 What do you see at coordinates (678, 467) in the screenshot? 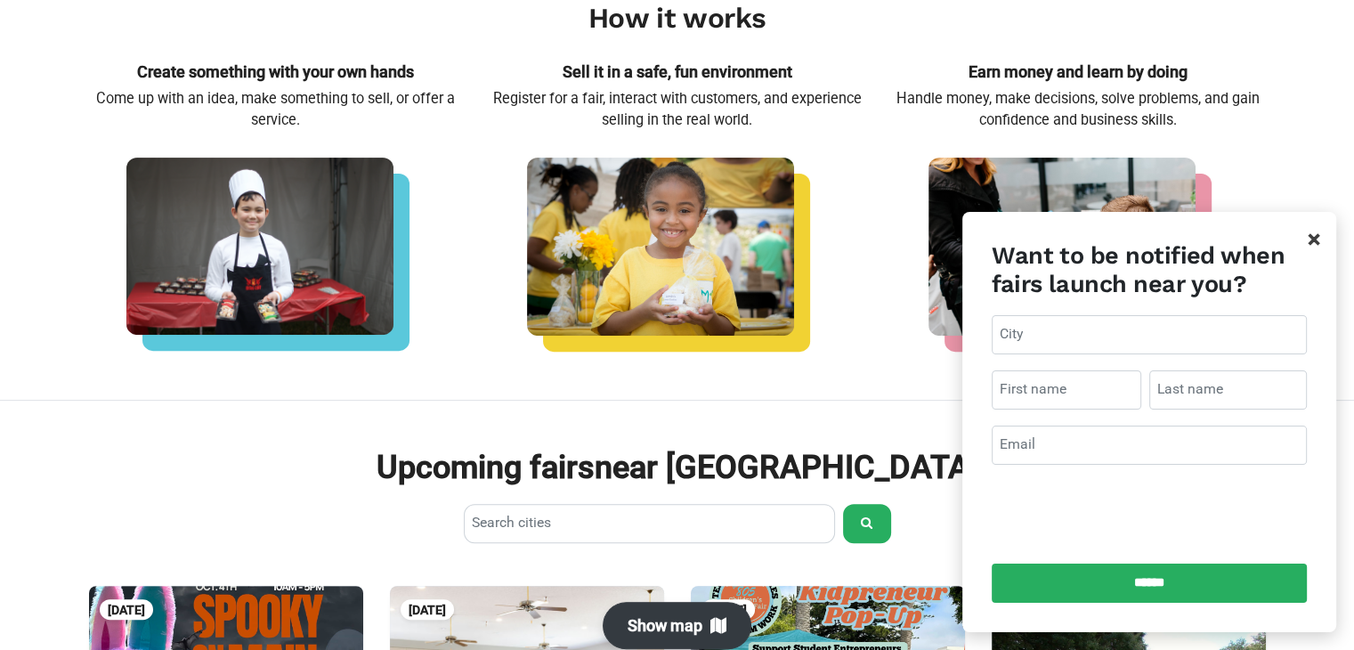
I see `p: Upcoming fairs` at bounding box center [678, 467].